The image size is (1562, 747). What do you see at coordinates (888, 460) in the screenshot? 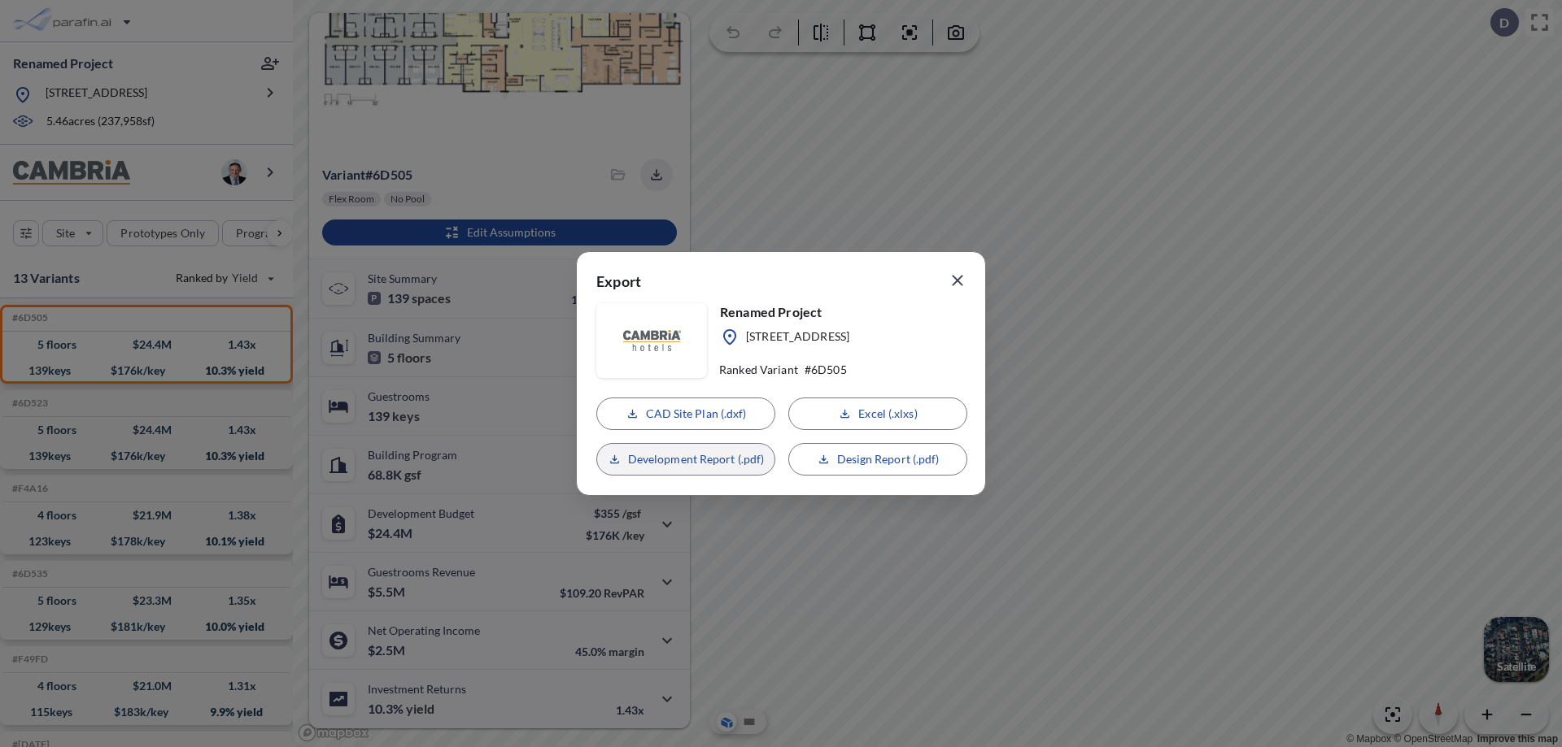
I see `p: Design Report (.pdf)` at bounding box center [888, 460].